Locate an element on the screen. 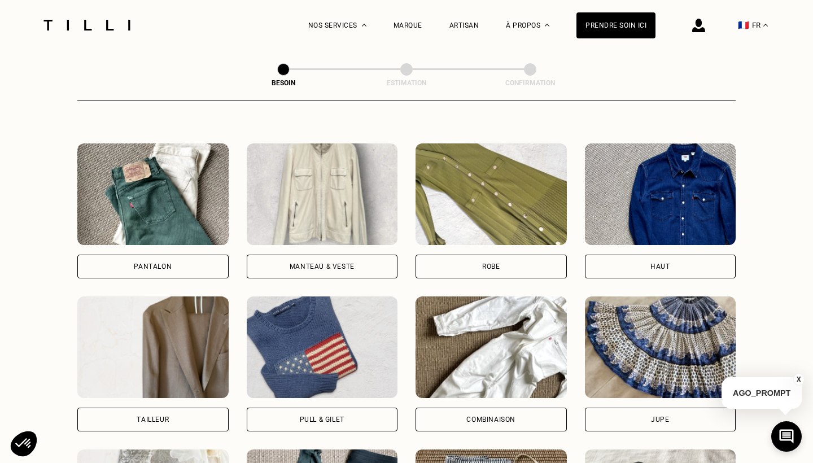  img: icône connexion is located at coordinates (698, 25).